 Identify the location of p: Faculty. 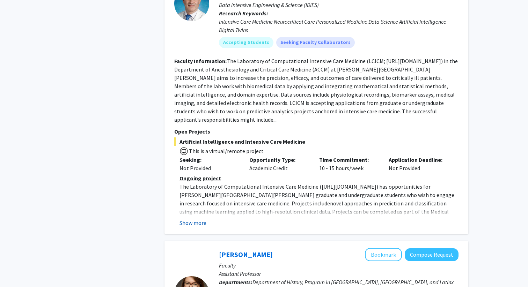
(338, 266).